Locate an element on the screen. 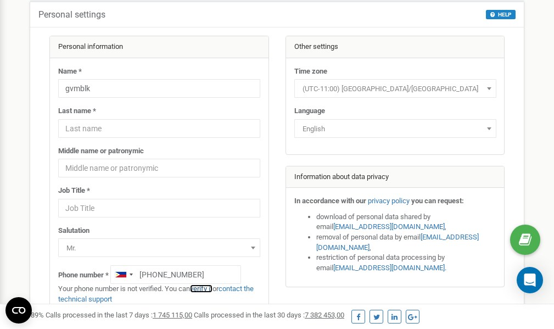 This screenshot has width=554, height=329. button: Open CMP widget is located at coordinates (19, 310).